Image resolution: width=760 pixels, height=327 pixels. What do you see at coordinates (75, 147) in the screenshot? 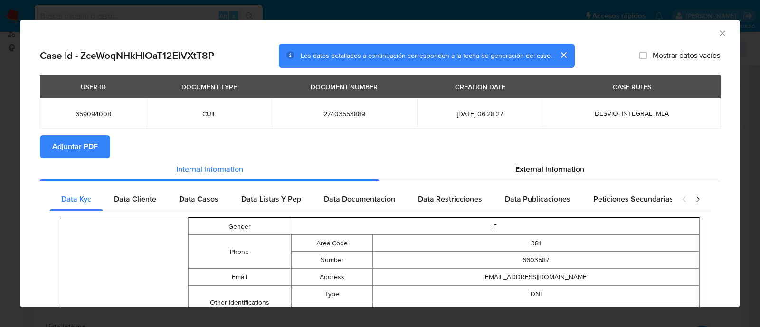
I see `button: Adjuntar PDF` at bounding box center [75, 147].